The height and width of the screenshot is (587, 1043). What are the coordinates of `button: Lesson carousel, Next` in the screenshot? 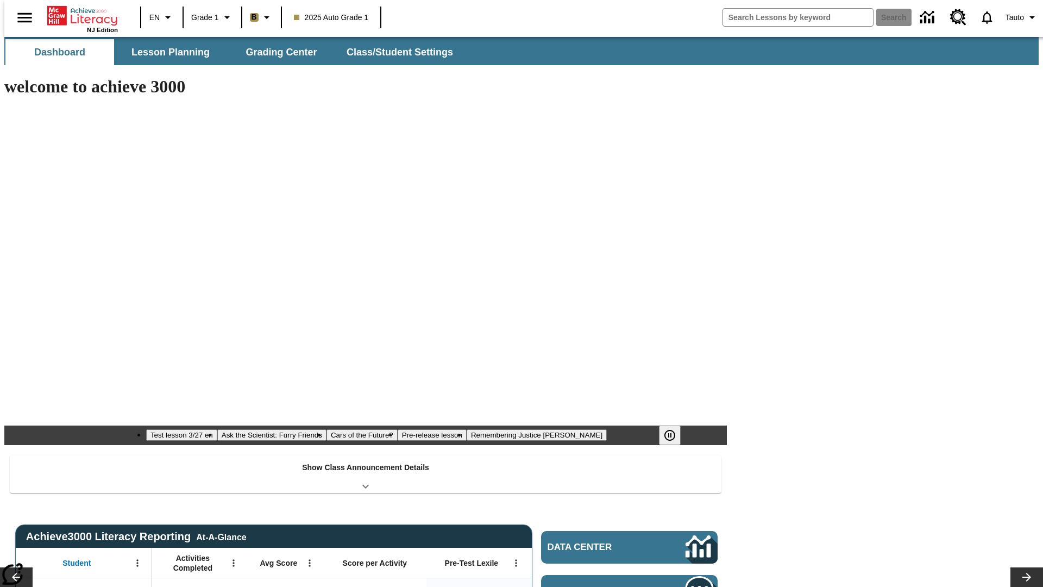 It's located at (1027, 577).